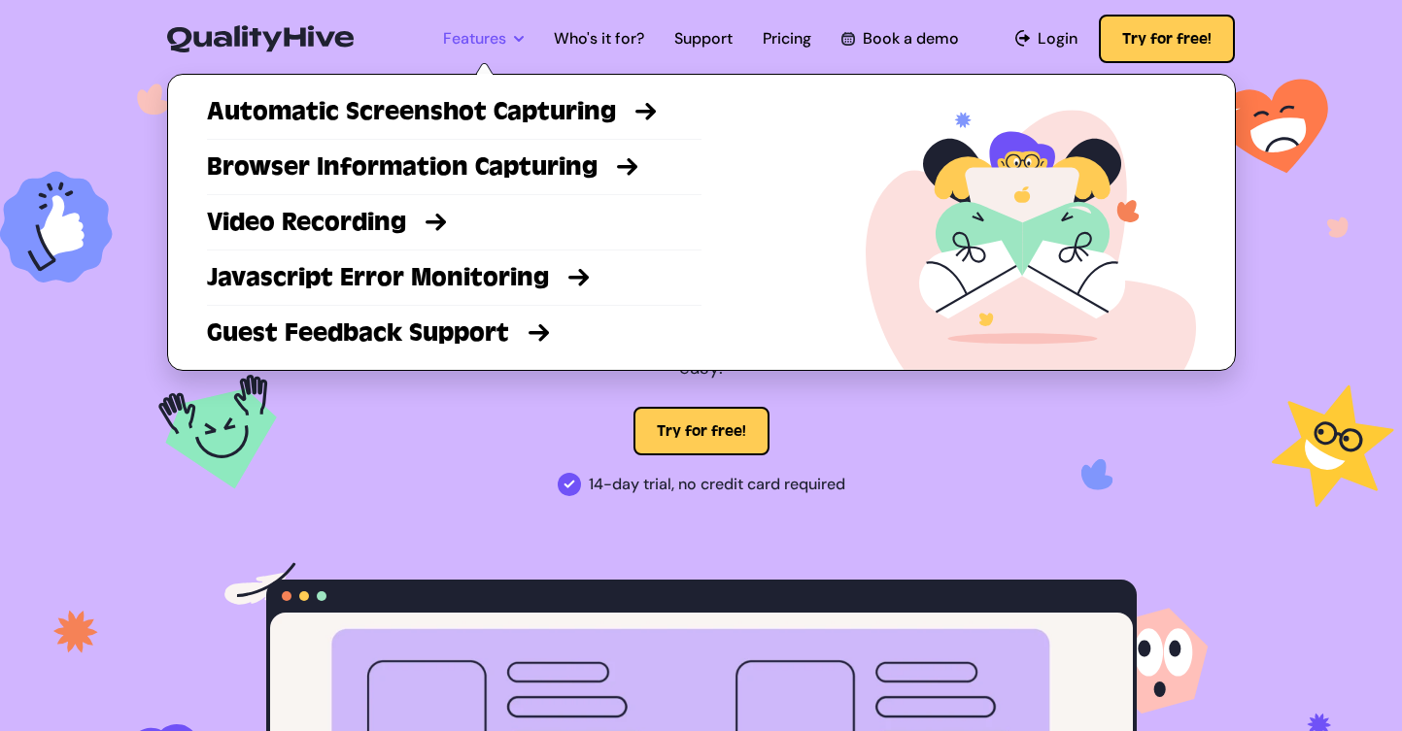  What do you see at coordinates (260, 39) in the screenshot?
I see `img: QualityHive - Bug Tracking Tool` at bounding box center [260, 39].